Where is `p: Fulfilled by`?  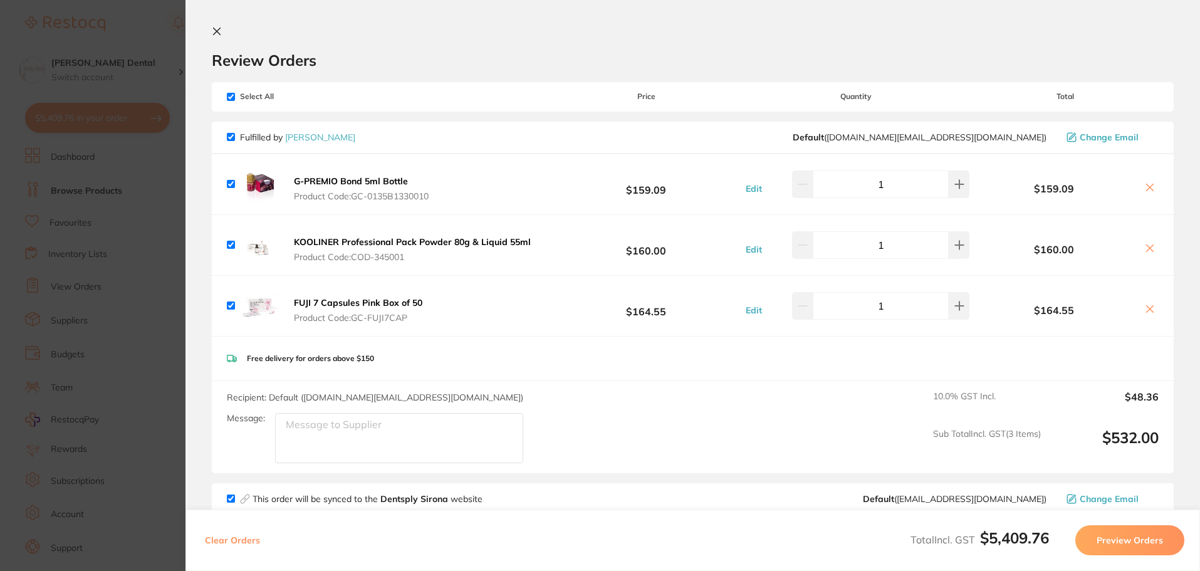 p: Fulfilled by is located at coordinates (298, 137).